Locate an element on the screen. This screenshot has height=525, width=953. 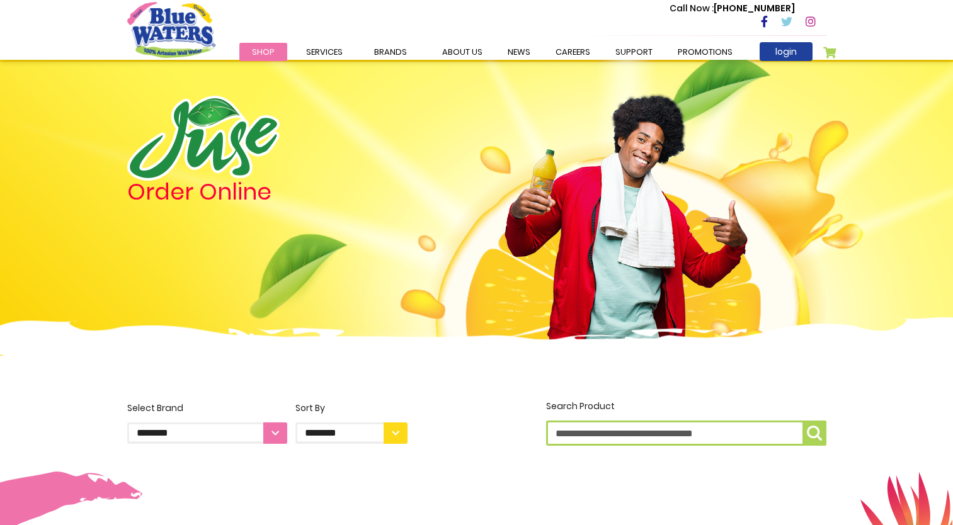
h4: Order Online is located at coordinates (267, 192).